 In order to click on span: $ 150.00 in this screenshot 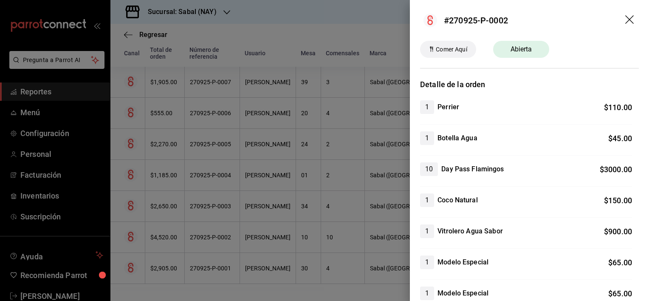, I will do `click(618, 200)`.